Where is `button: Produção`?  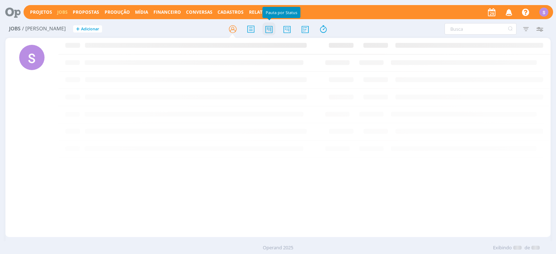
button: Produção is located at coordinates (117, 12).